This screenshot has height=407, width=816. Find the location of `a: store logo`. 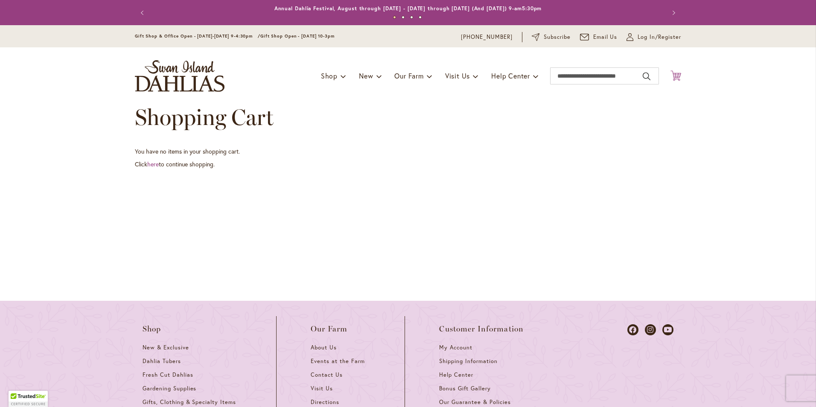

a: store logo is located at coordinates (180, 76).